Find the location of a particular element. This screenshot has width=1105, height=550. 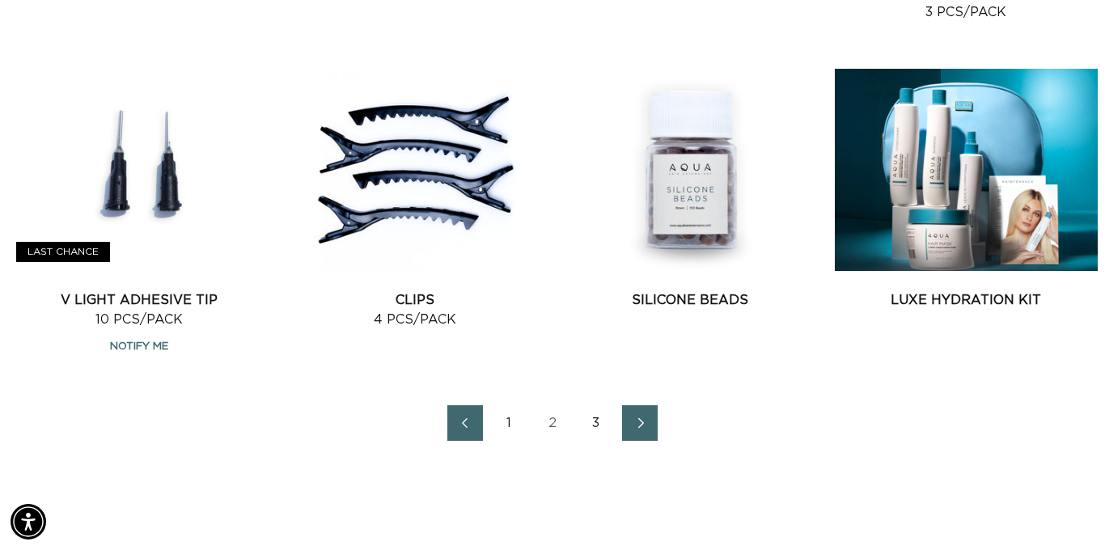

a: Page 2 is located at coordinates (553, 423).